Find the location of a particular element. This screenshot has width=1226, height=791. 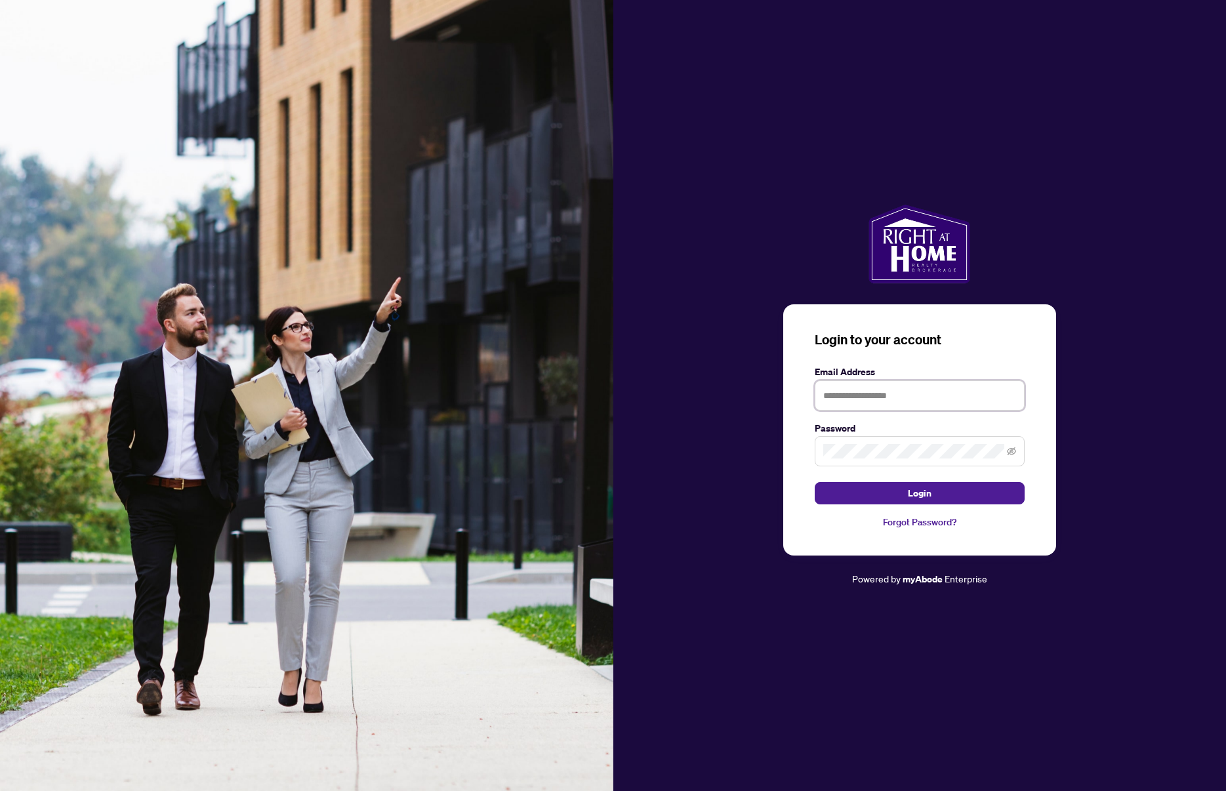

span: Powered by is located at coordinates (876, 579).